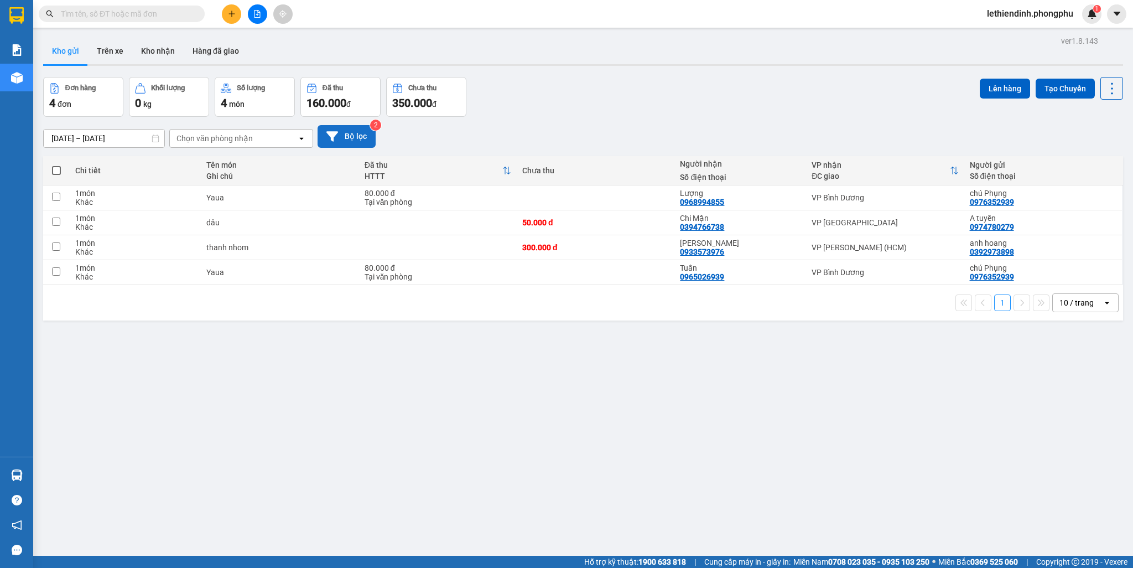 The height and width of the screenshot is (568, 1133). Describe the element at coordinates (1043, 243) in the screenshot. I see `div: anh hoang` at that location.